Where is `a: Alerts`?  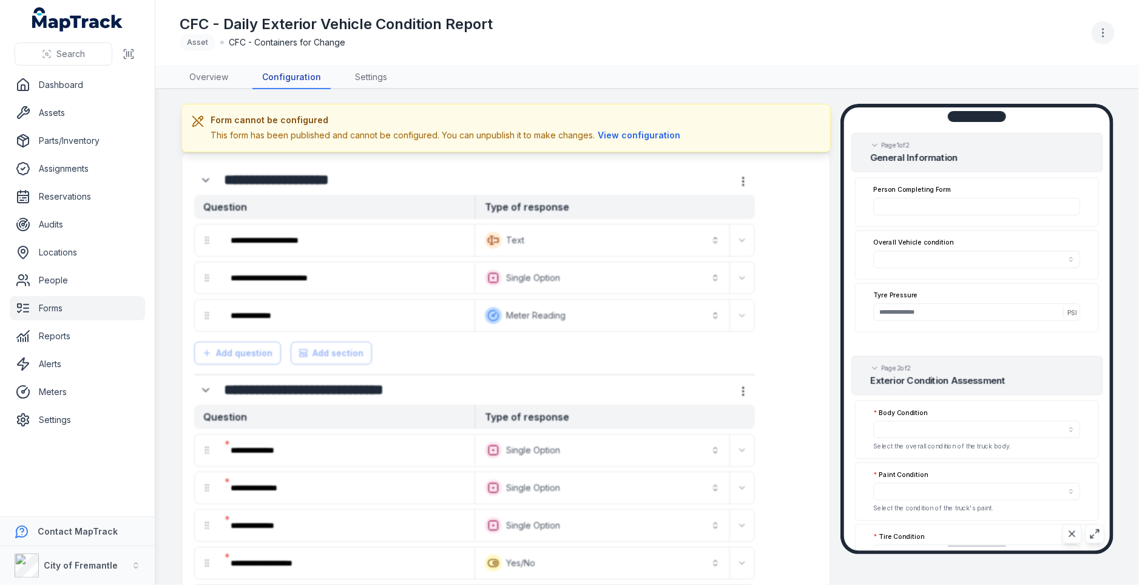 a: Alerts is located at coordinates (77, 364).